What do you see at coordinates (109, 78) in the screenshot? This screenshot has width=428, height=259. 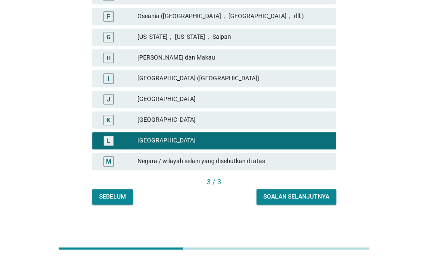 I see `div: I` at bounding box center [109, 78].